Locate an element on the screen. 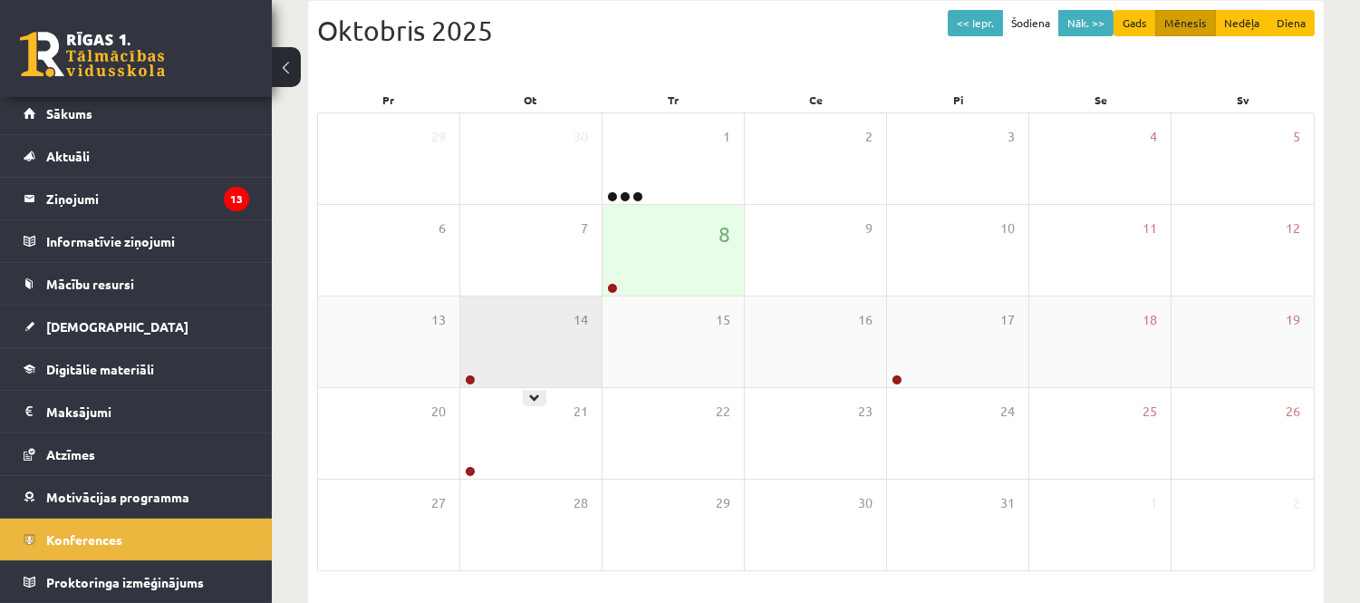 Image resolution: width=1360 pixels, height=603 pixels. a: Digitālie materiāli is located at coordinates (136, 369).